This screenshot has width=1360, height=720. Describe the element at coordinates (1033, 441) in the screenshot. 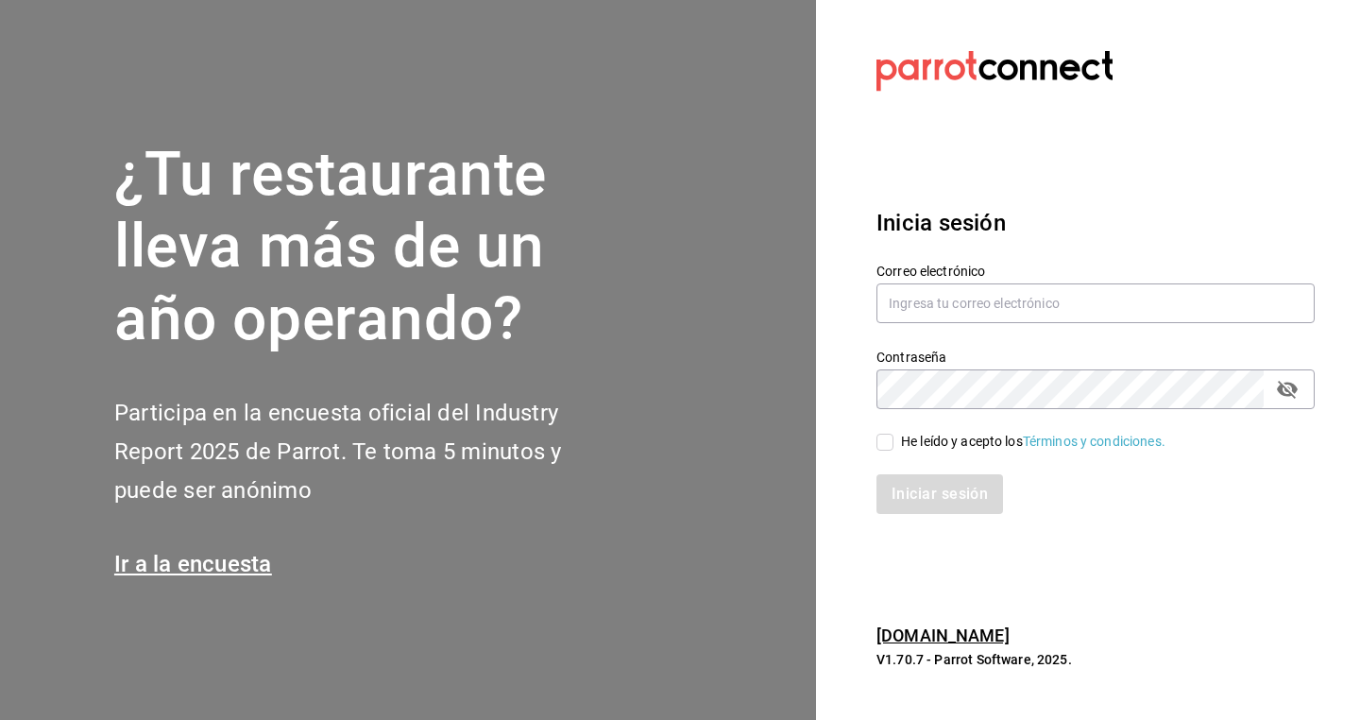

I see `div: He leído y acepto los` at that location.